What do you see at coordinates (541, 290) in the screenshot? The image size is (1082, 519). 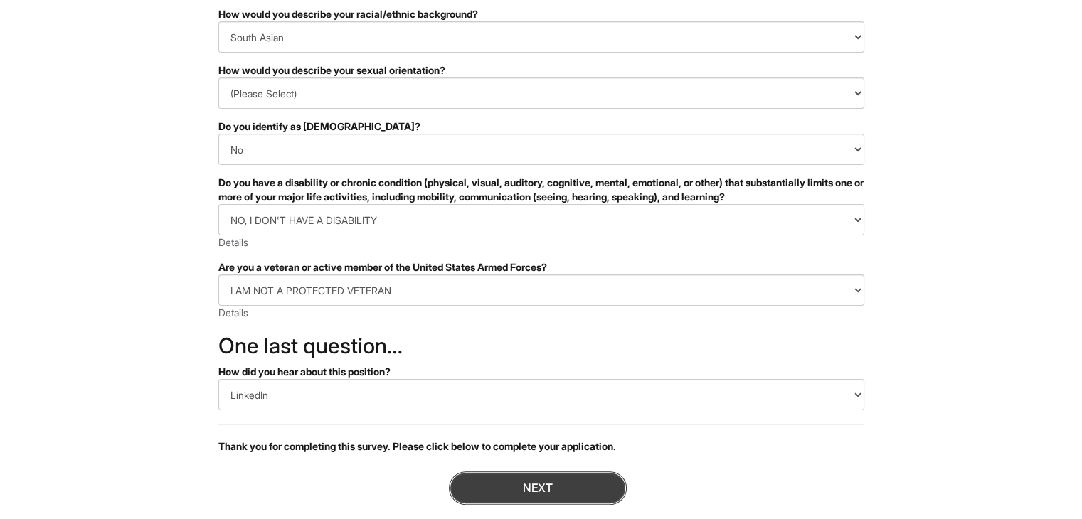 I see `select: Are you a veteran or active member of the United States Armed Forces?` at bounding box center [541, 290].